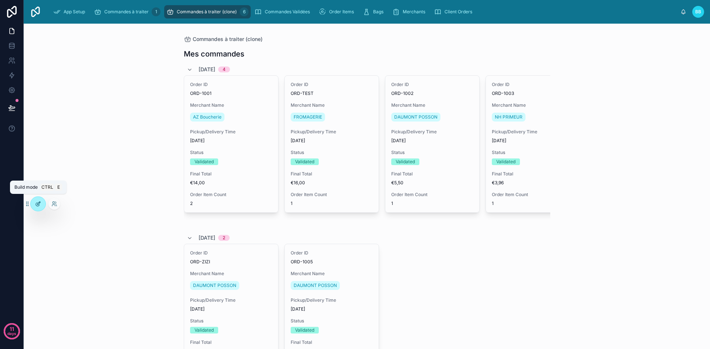  Describe the element at coordinates (214, 54) in the screenshot. I see `h1: Mes commandes` at that location.